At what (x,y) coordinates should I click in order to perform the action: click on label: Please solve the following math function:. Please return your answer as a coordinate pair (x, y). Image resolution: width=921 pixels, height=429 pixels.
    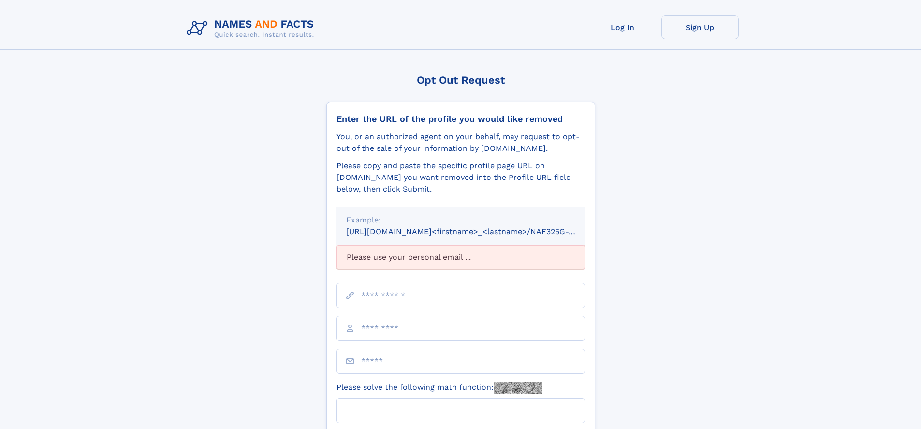
    Looking at the image, I should click on (439, 388).